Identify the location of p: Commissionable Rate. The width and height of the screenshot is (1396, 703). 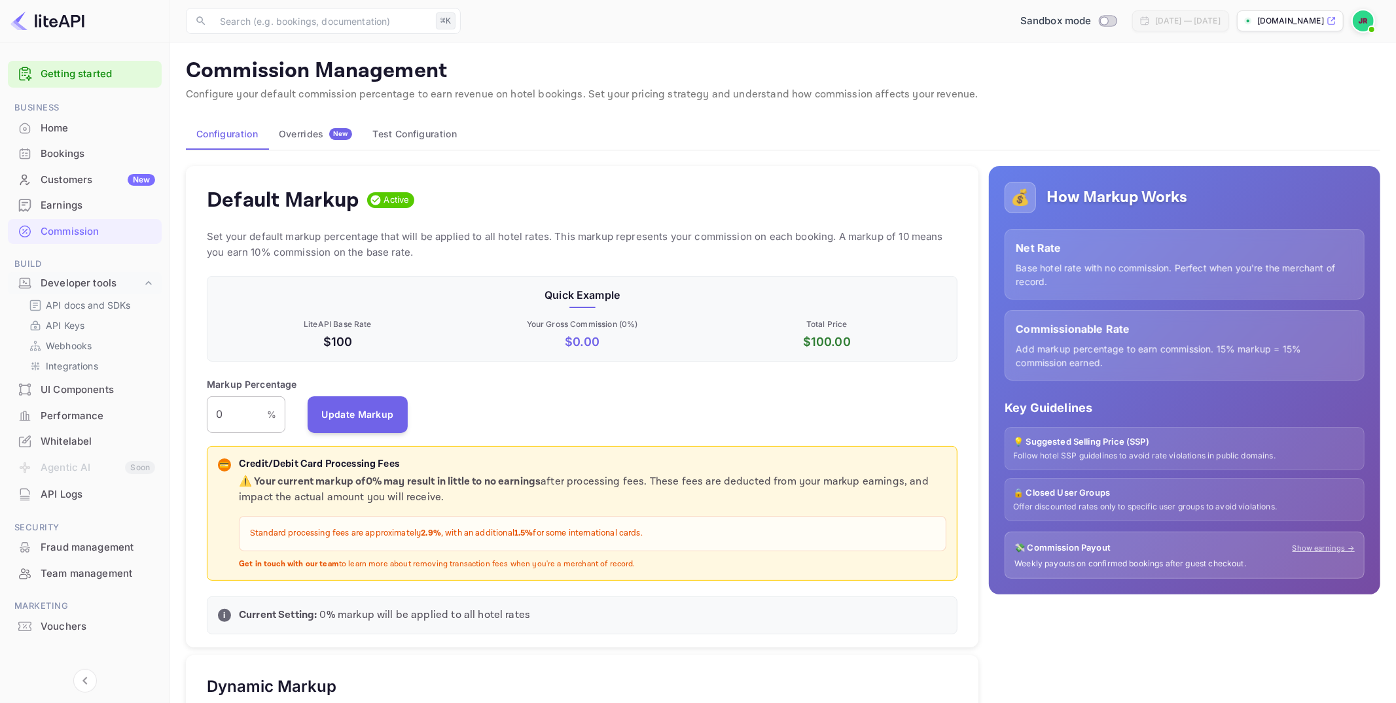
(1184, 329).